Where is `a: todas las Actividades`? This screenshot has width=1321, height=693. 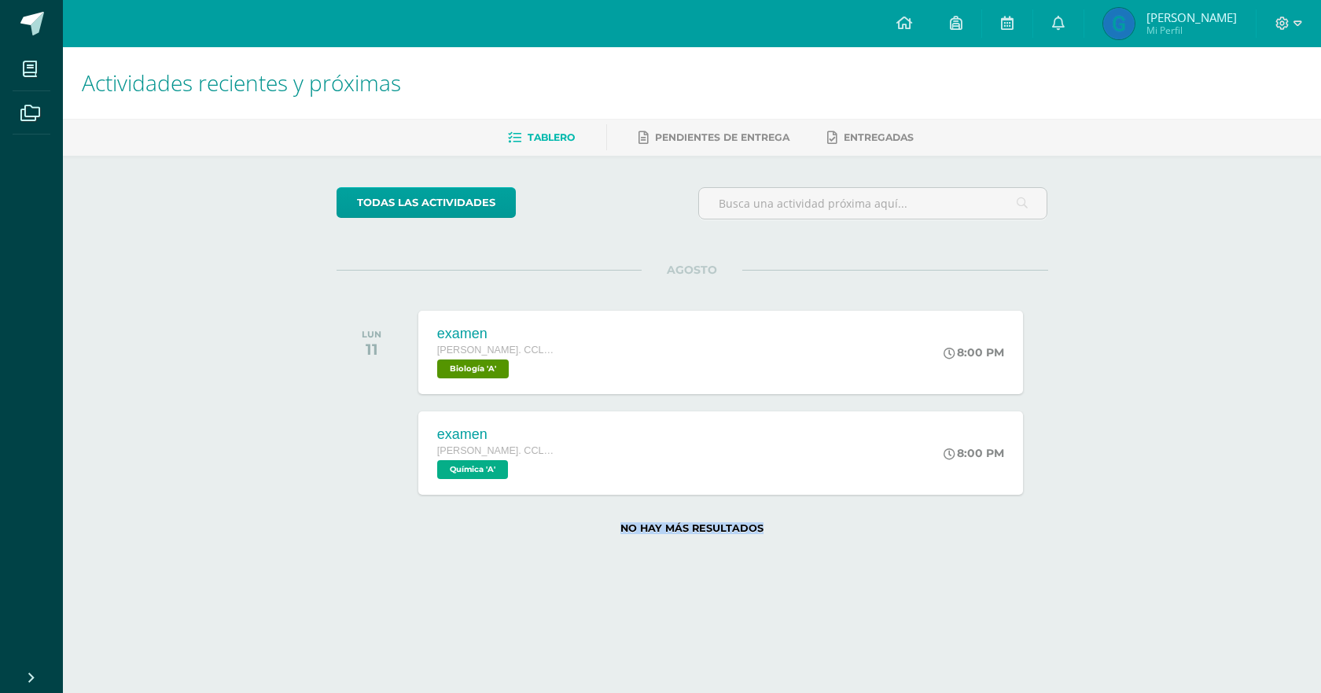
a: todas las Actividades is located at coordinates (426, 202).